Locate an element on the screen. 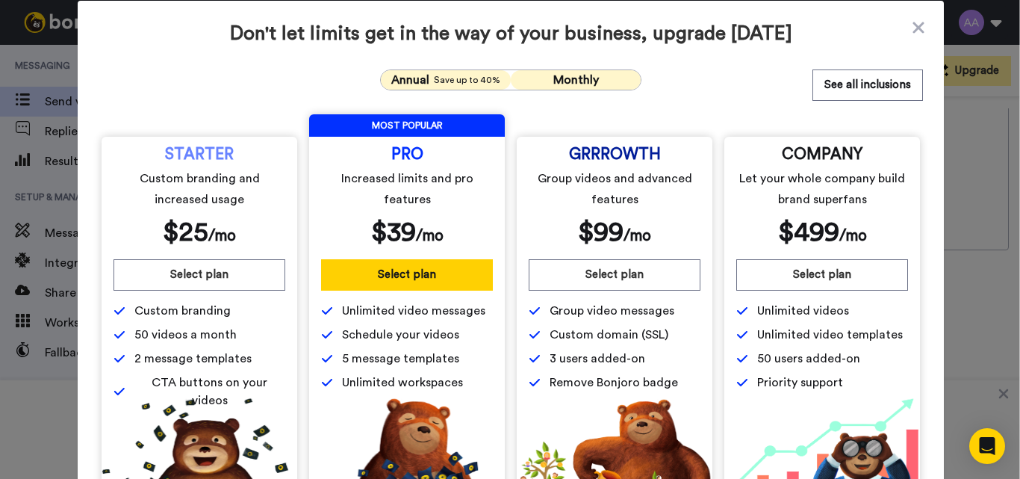 Image resolution: width=1020 pixels, height=479 pixels. a: See all inclusions is located at coordinates (868, 85).